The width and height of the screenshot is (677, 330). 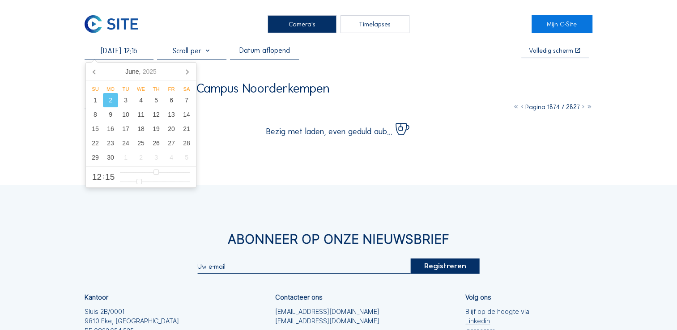 I want to click on div: 17, so click(x=126, y=129).